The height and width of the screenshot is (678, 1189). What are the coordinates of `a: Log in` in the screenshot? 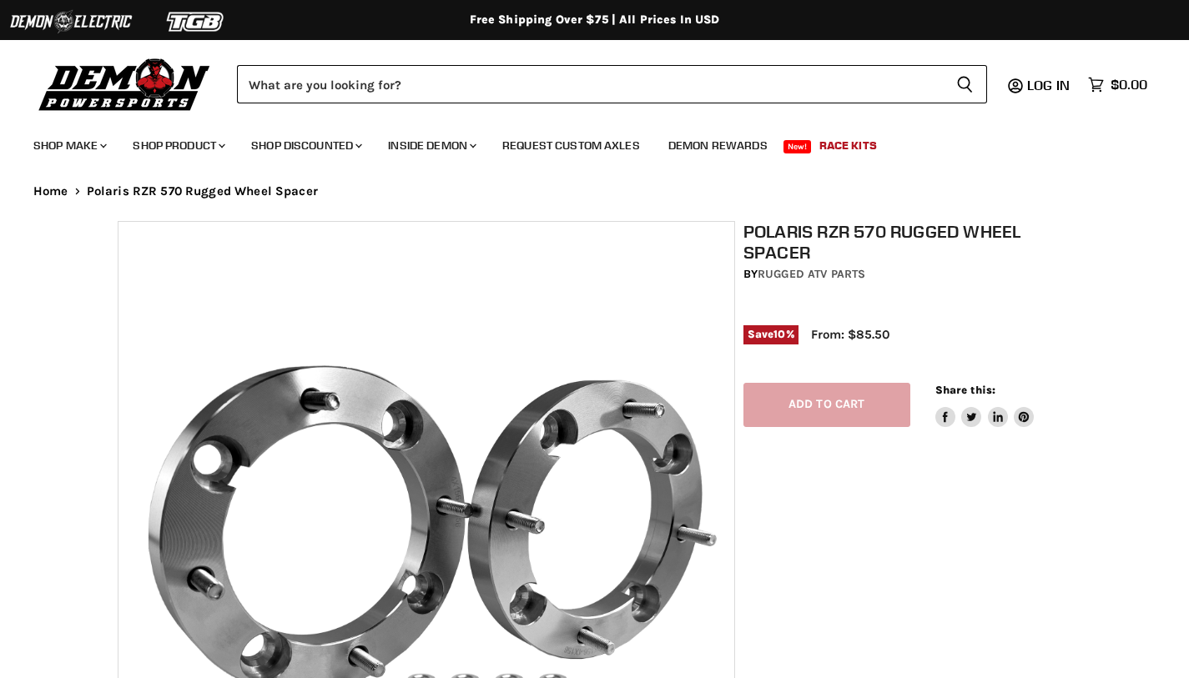 It's located at (1049, 85).